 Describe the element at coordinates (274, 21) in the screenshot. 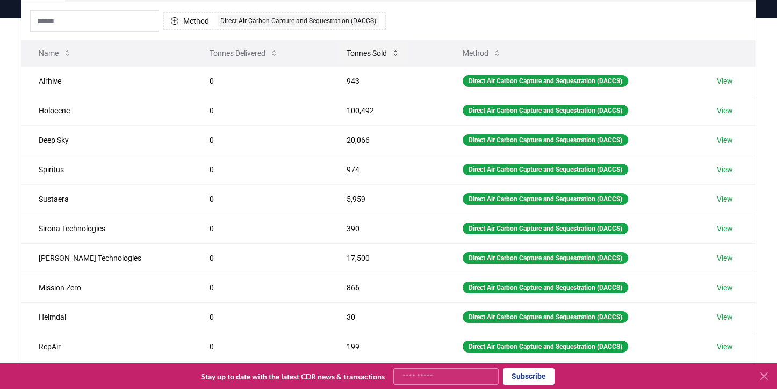

I see `button: MethodDirect Air Carbon Capture and Sequestration (DACCS)` at that location.